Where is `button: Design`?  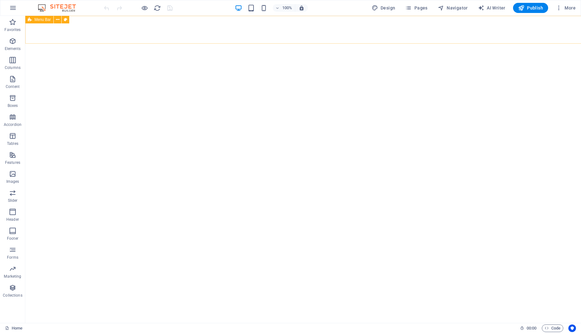
button: Design is located at coordinates (384, 8).